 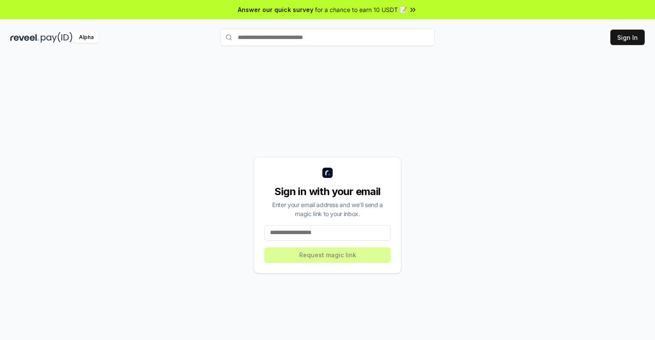 I want to click on img: reveel_dark, so click(x=24, y=37).